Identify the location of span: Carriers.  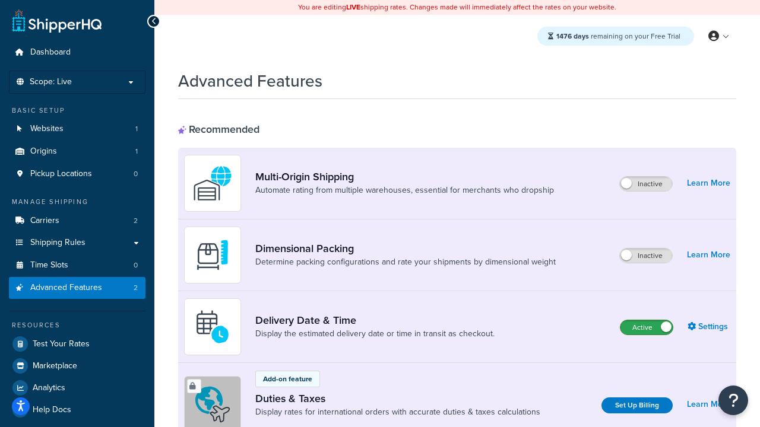
(45, 221).